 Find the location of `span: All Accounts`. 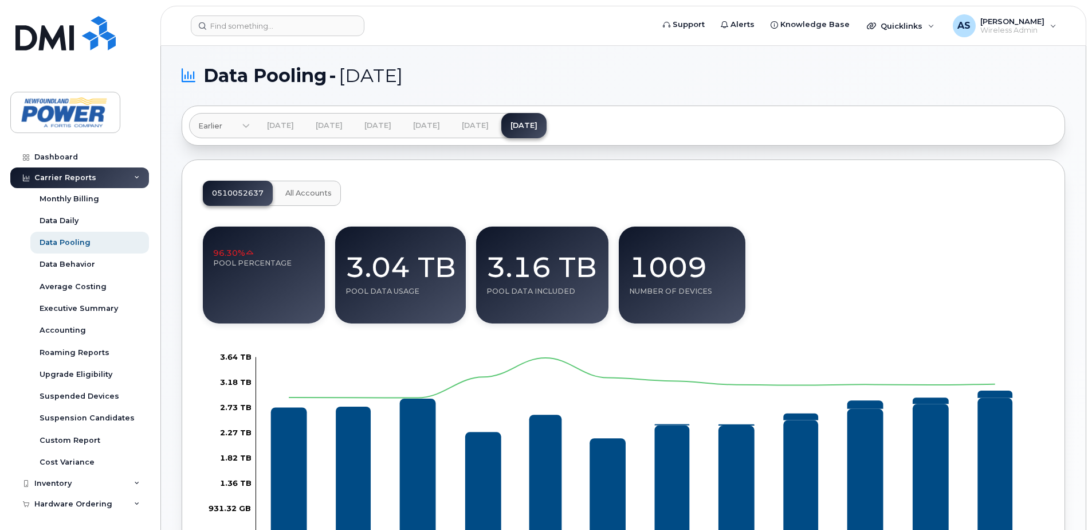

span: All Accounts is located at coordinates (308, 193).